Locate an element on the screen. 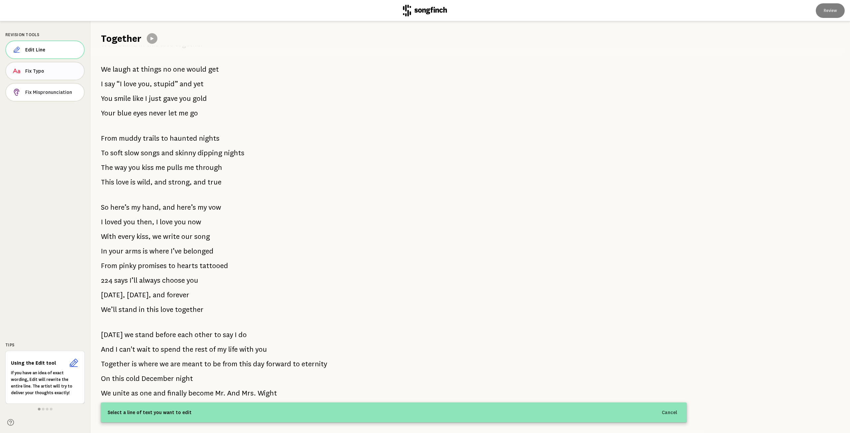 The width and height of the screenshot is (850, 433). span: your is located at coordinates (116, 251).